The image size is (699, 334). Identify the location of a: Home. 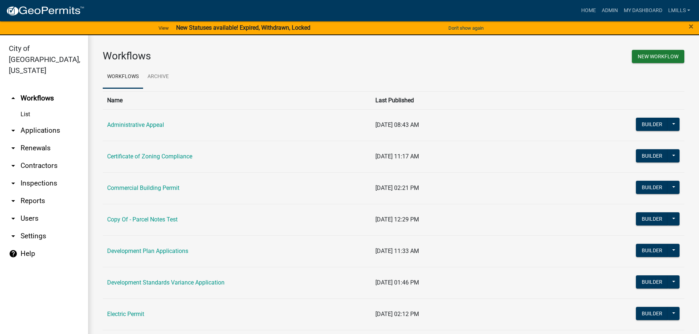
(589, 11).